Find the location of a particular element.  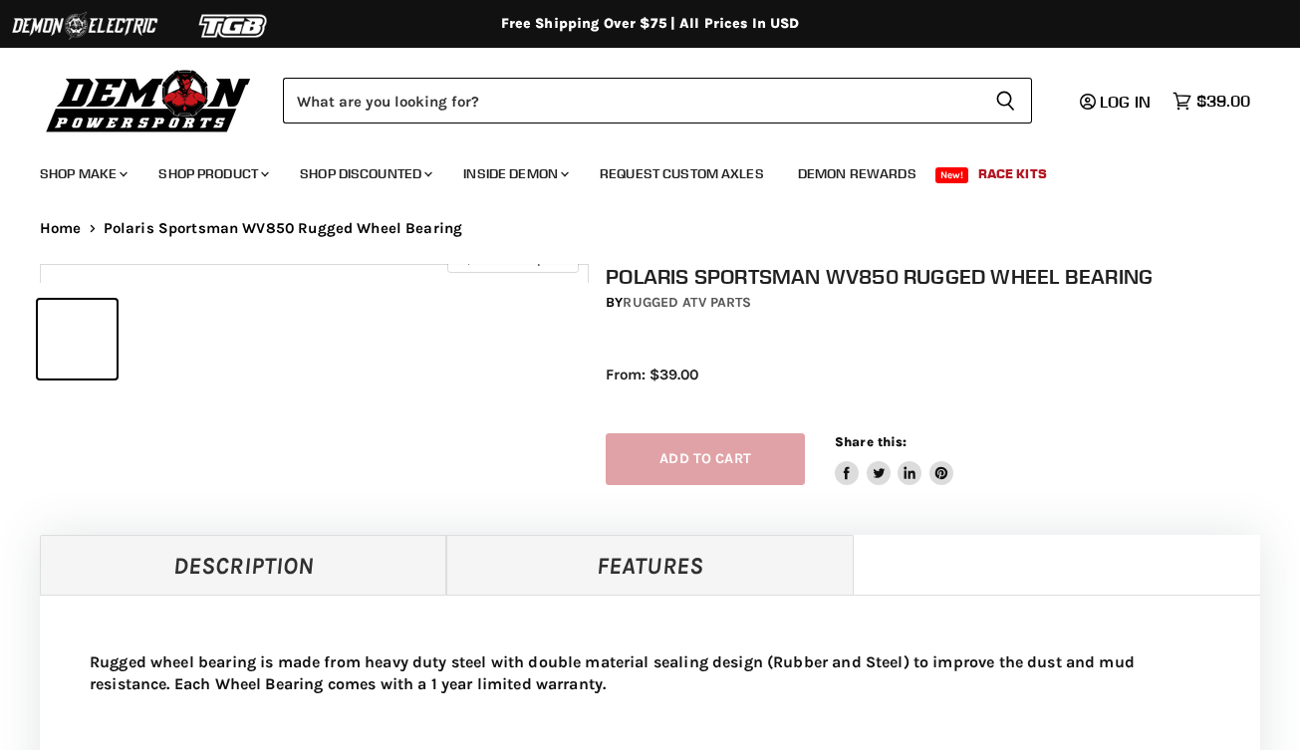

a: Race Kits is located at coordinates (1012, 173).